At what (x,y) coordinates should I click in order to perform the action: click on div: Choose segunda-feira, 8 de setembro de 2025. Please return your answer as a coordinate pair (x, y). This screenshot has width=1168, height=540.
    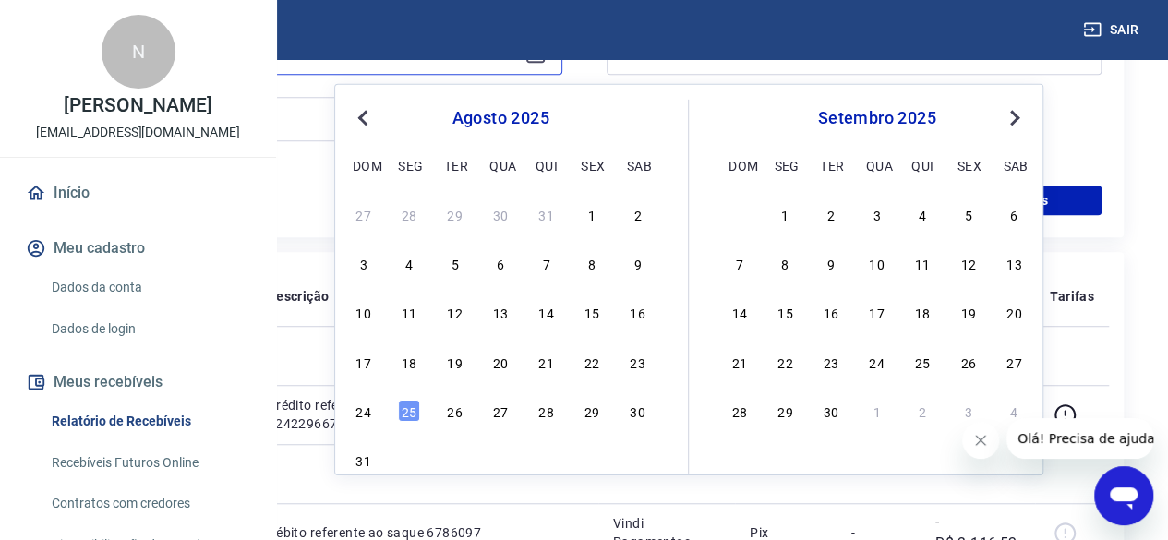
    Looking at the image, I should click on (785, 263).